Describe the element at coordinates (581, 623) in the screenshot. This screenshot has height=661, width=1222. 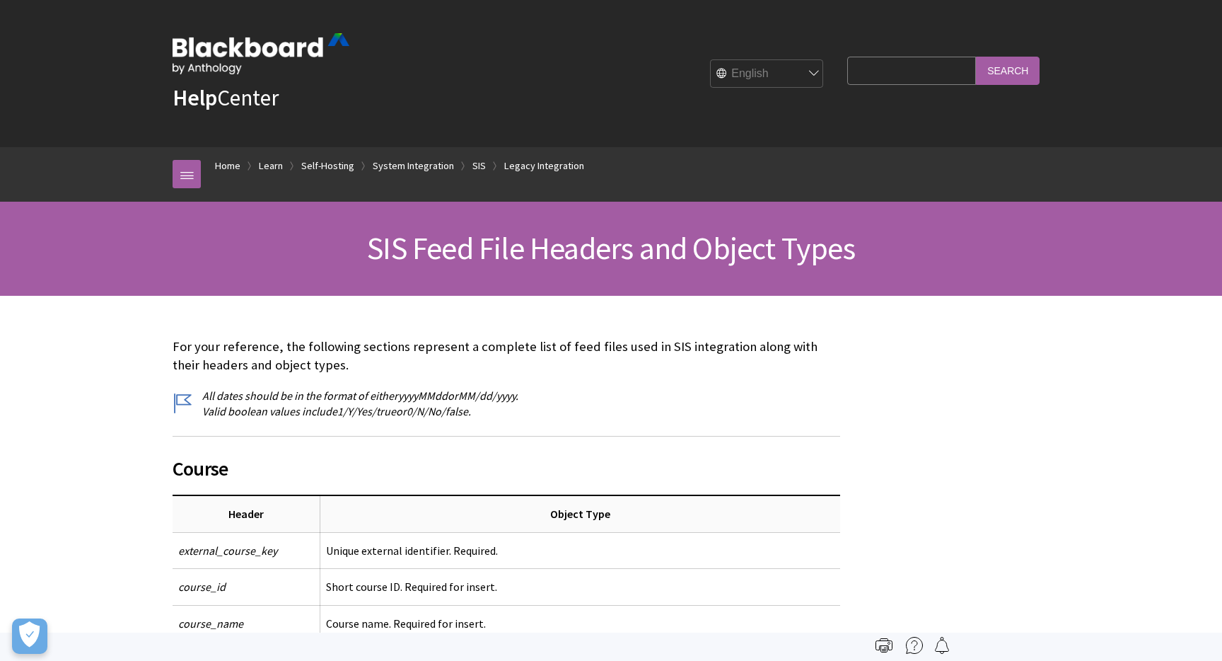
I see `td: Course name. Required for insert.` at that location.